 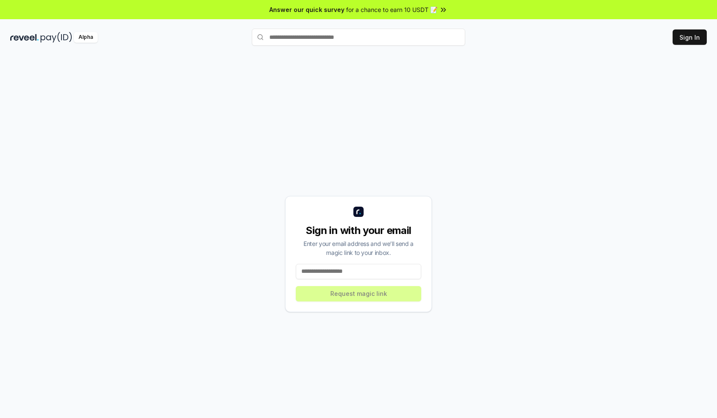 What do you see at coordinates (359, 231) in the screenshot?
I see `div: Sign in with your email` at bounding box center [359, 231].